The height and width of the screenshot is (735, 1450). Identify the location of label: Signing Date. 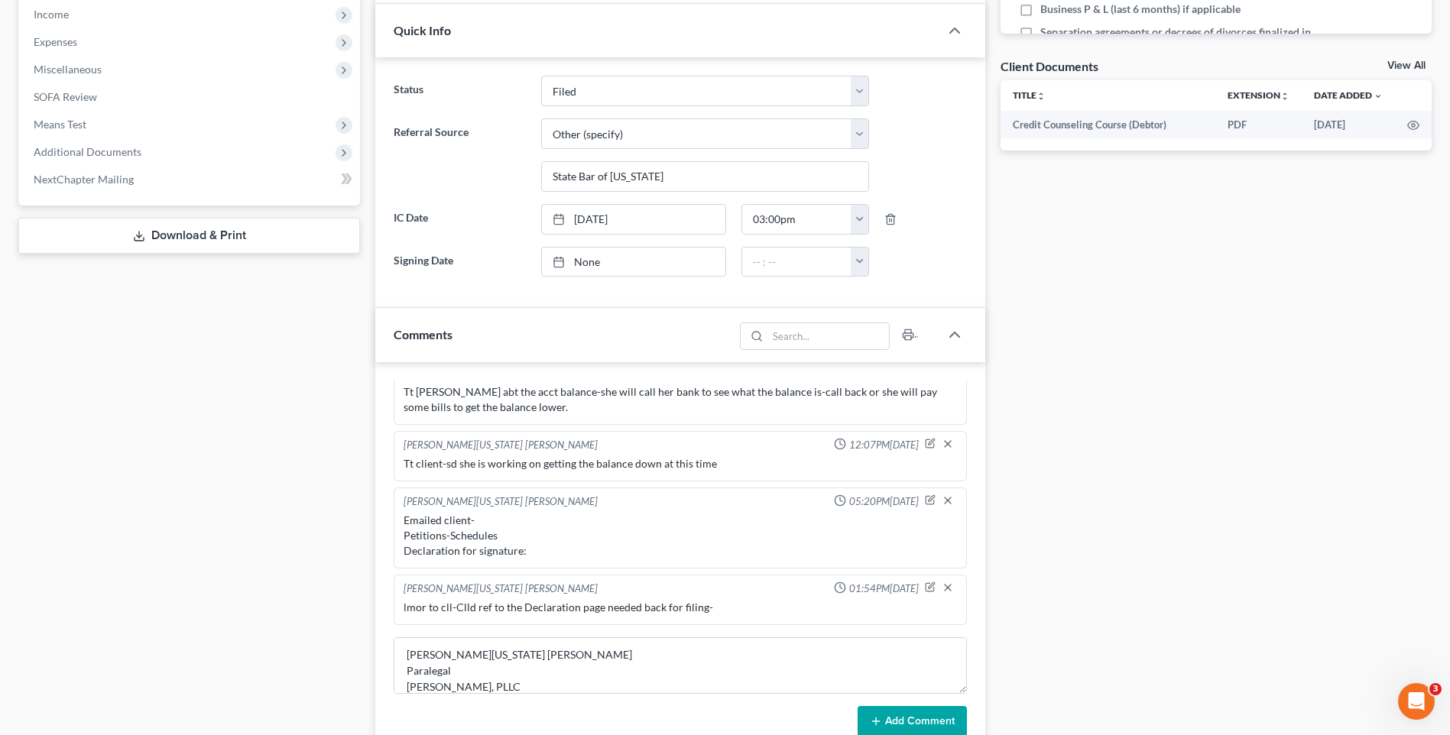
(459, 262).